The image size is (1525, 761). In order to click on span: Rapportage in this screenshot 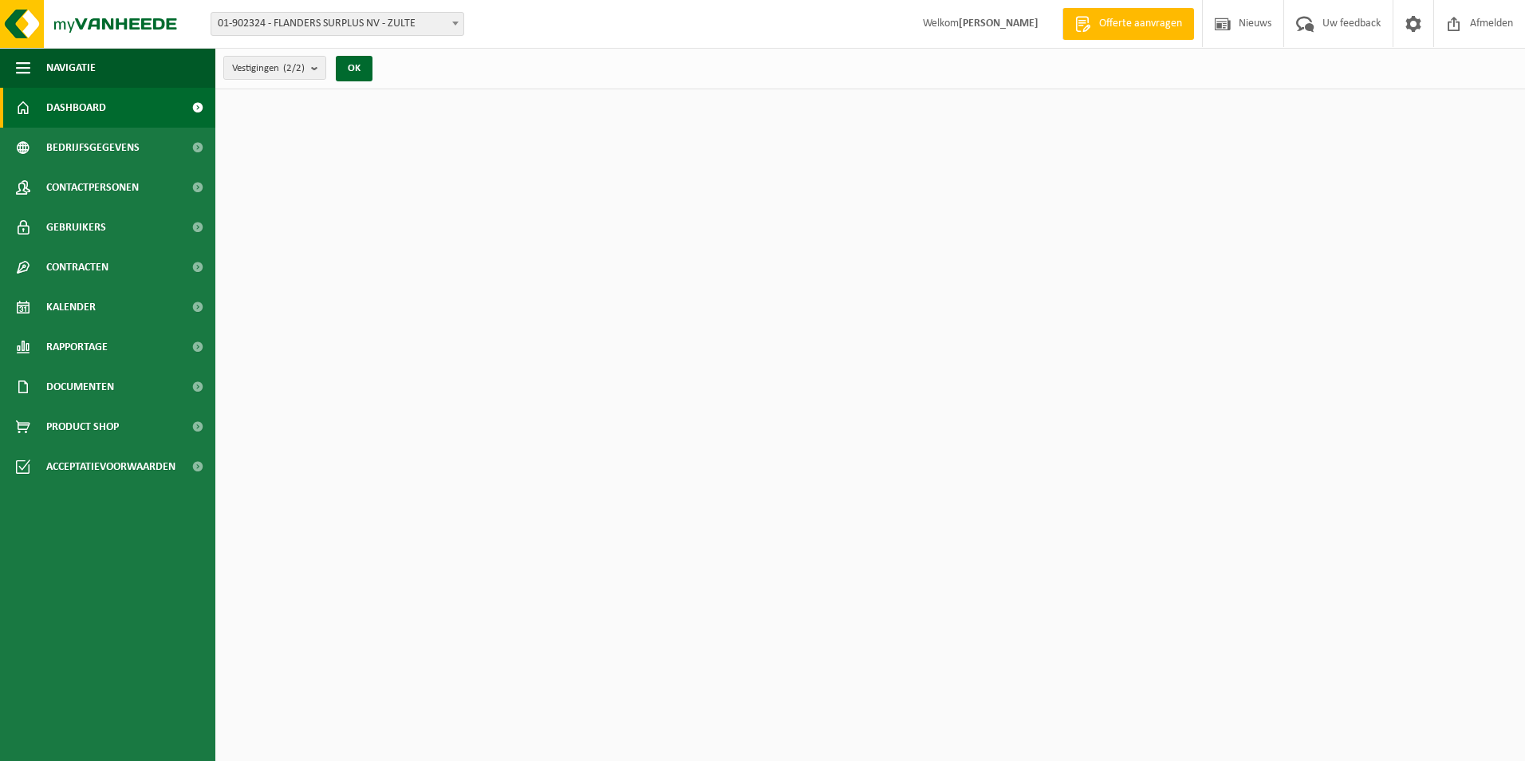, I will do `click(77, 347)`.